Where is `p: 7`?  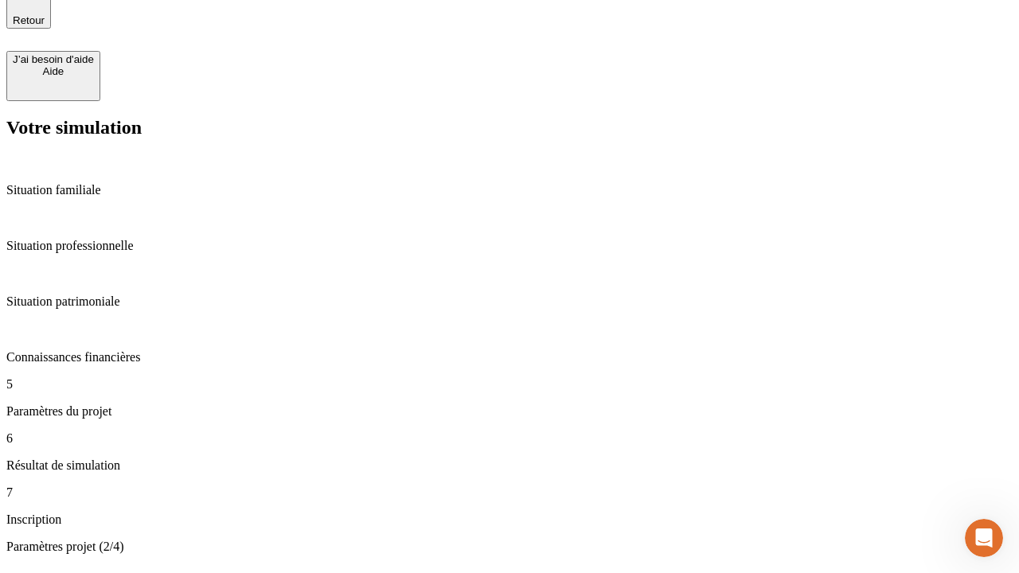 p: 7 is located at coordinates (510, 493).